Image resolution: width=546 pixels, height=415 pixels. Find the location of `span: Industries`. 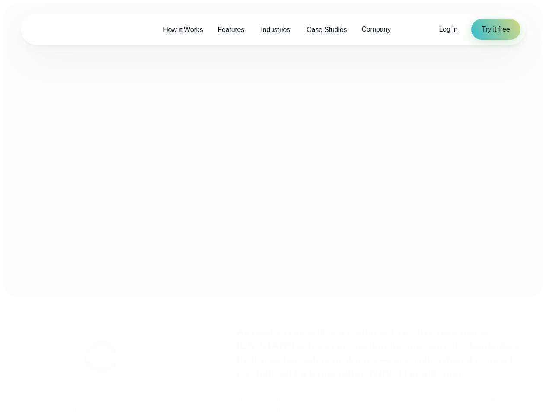

span: Industries is located at coordinates (275, 30).